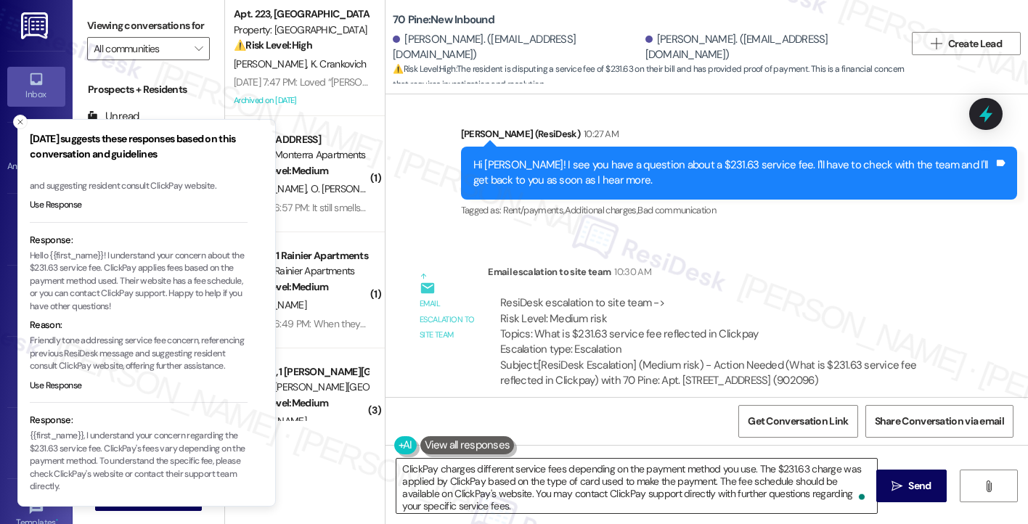 This screenshot has height=524, width=1028. Describe the element at coordinates (967, 44) in the screenshot. I see `button: Create Lead` at that location.